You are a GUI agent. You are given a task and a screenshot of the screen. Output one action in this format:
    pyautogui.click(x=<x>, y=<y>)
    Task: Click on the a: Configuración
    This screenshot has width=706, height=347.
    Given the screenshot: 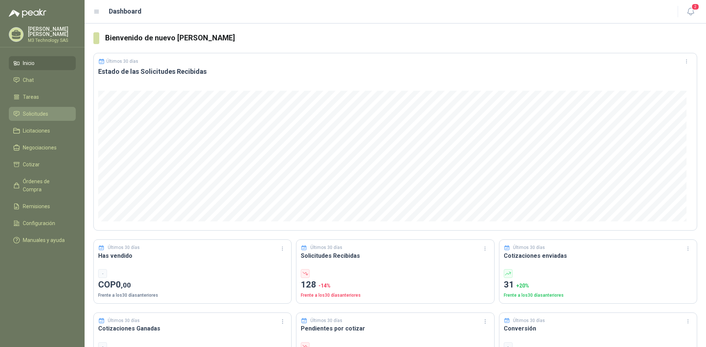 What is the action you would take?
    pyautogui.click(x=42, y=224)
    